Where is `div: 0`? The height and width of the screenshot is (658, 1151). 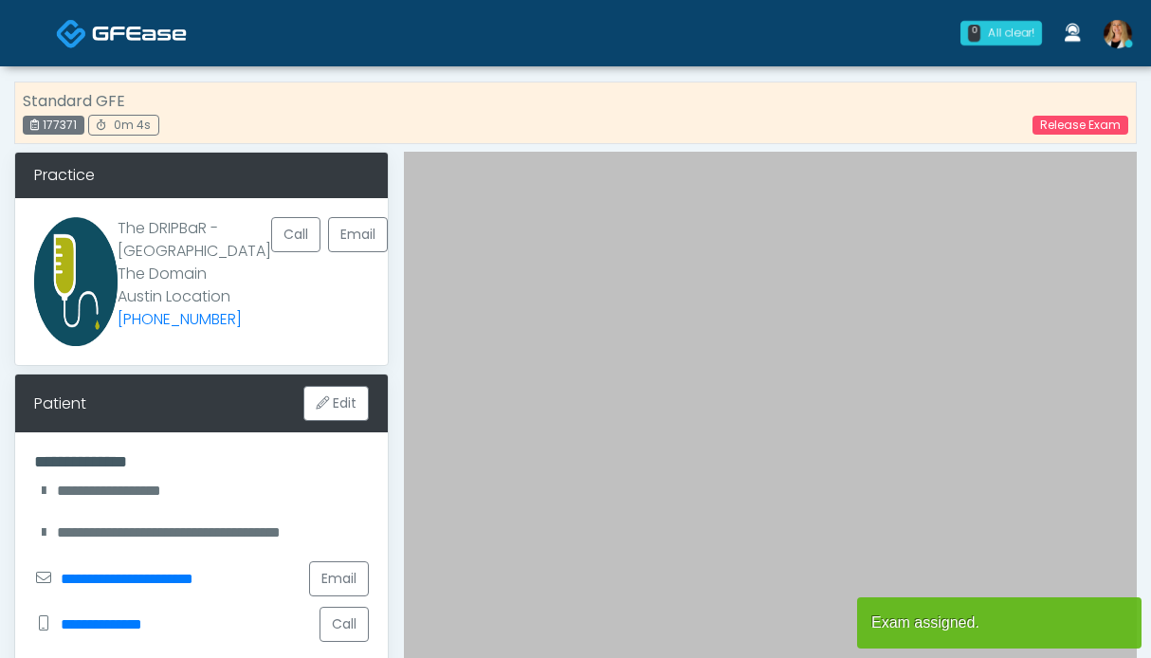
div: 0 is located at coordinates (974, 33).